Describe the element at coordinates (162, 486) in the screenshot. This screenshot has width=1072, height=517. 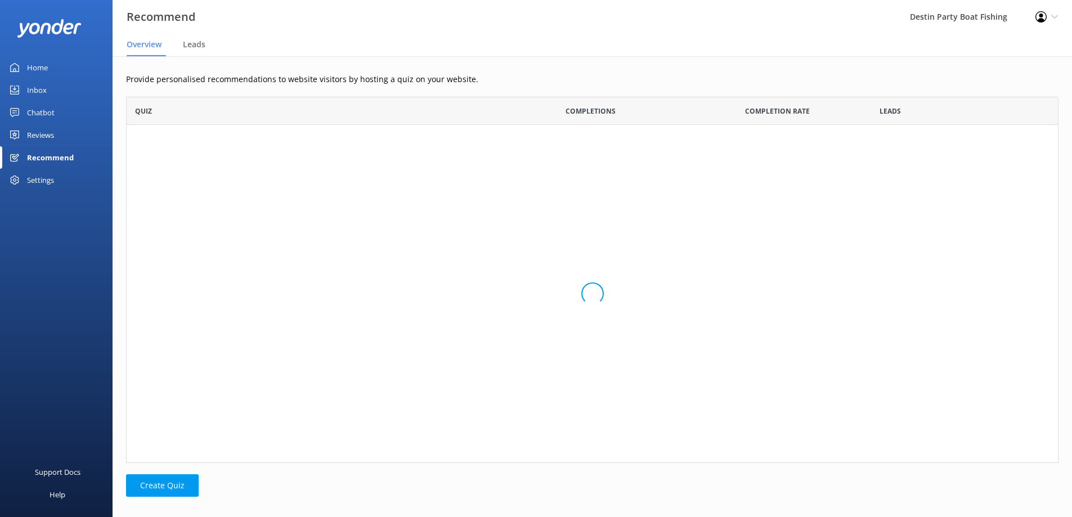
I see `button: Create Quiz` at that location.